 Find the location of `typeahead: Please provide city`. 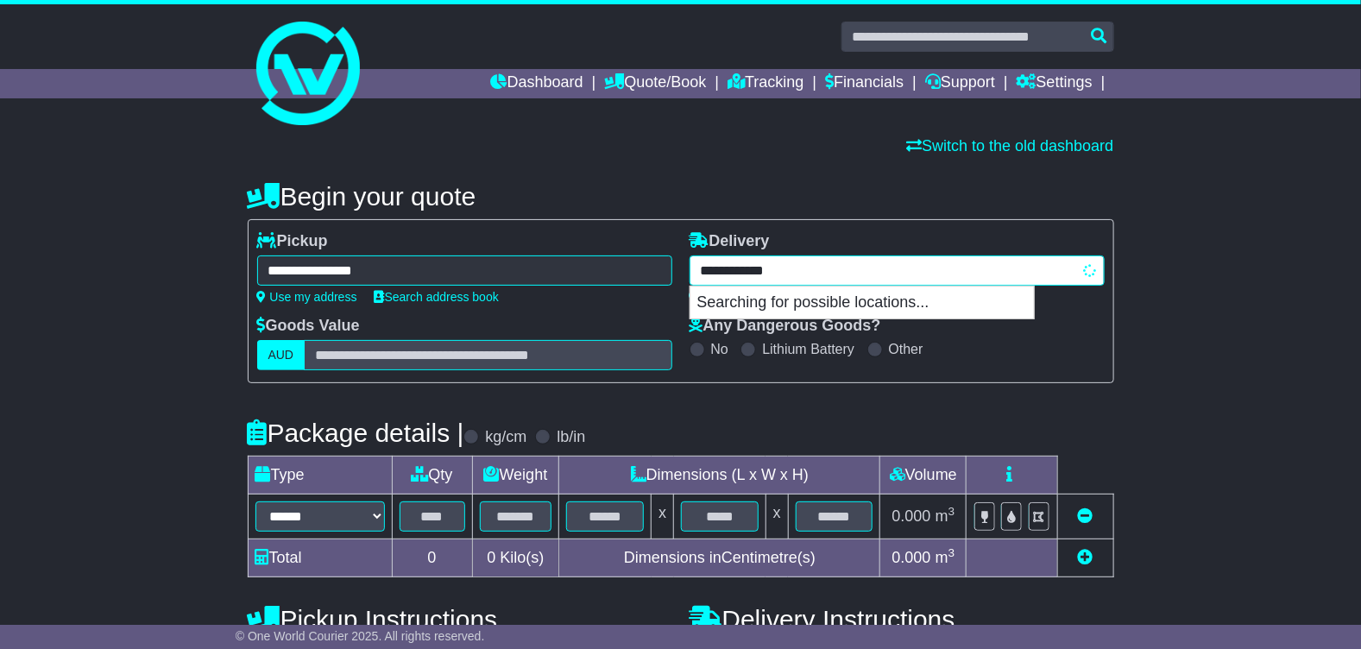

typeahead: Please provide city is located at coordinates (897, 270).